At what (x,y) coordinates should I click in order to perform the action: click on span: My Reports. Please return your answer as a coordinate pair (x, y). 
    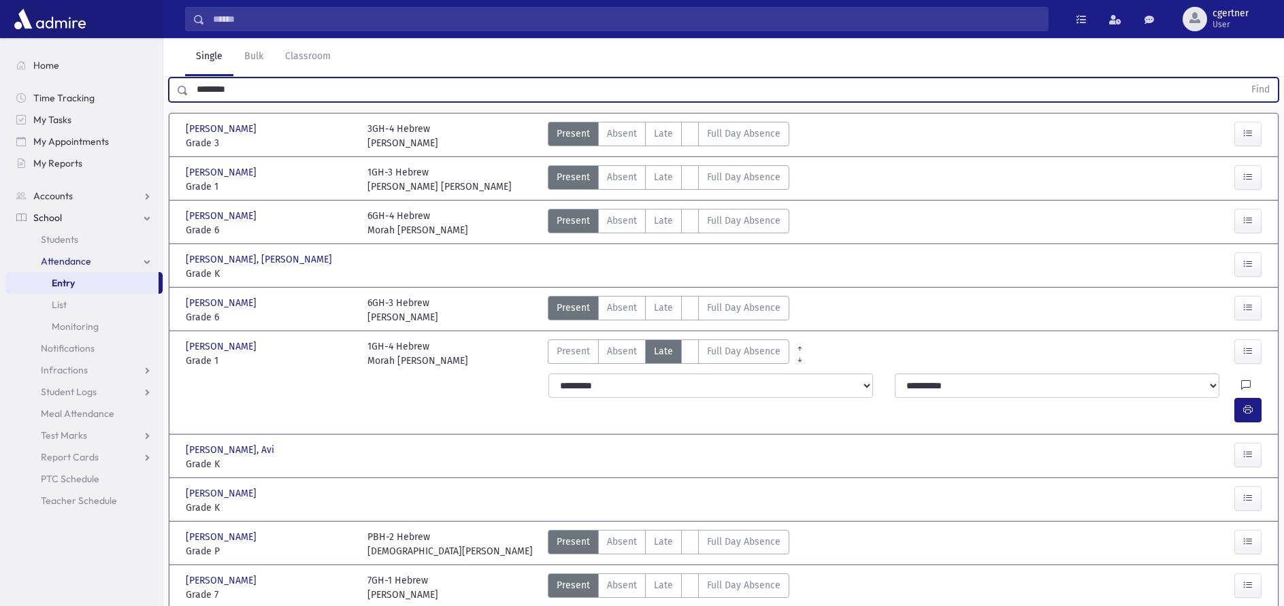
    Looking at the image, I should click on (58, 163).